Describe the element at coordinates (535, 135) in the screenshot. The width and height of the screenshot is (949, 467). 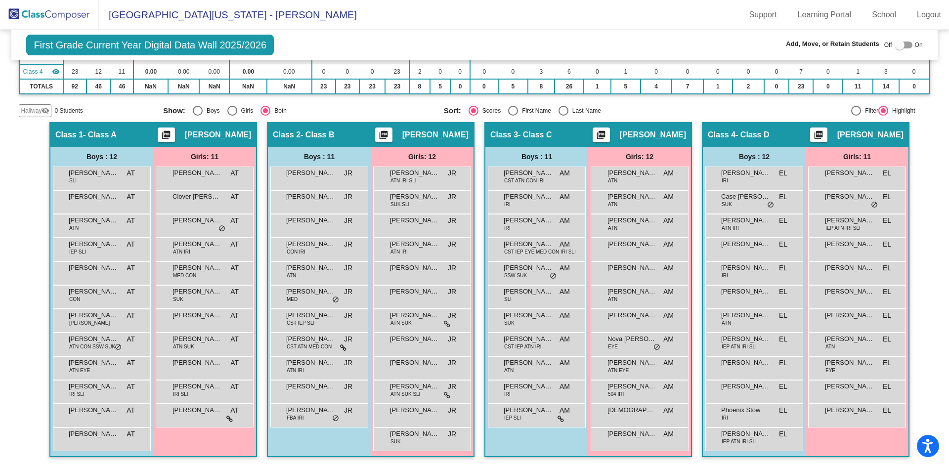
I see `span: - Class C` at that location.